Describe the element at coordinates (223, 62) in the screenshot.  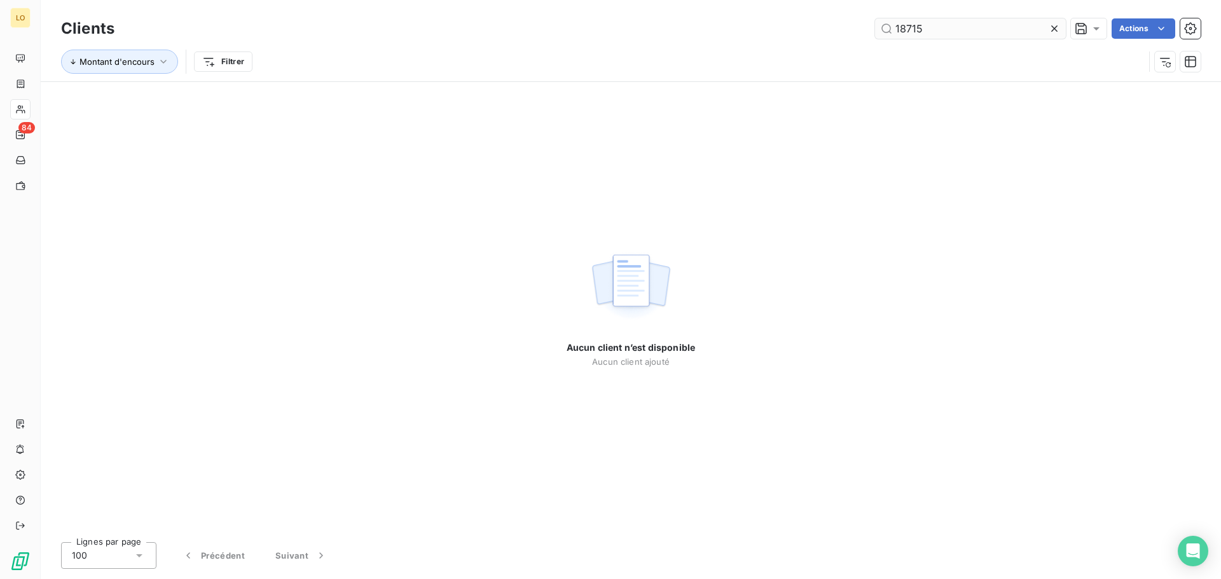
I see `button: Filtrer` at that location.